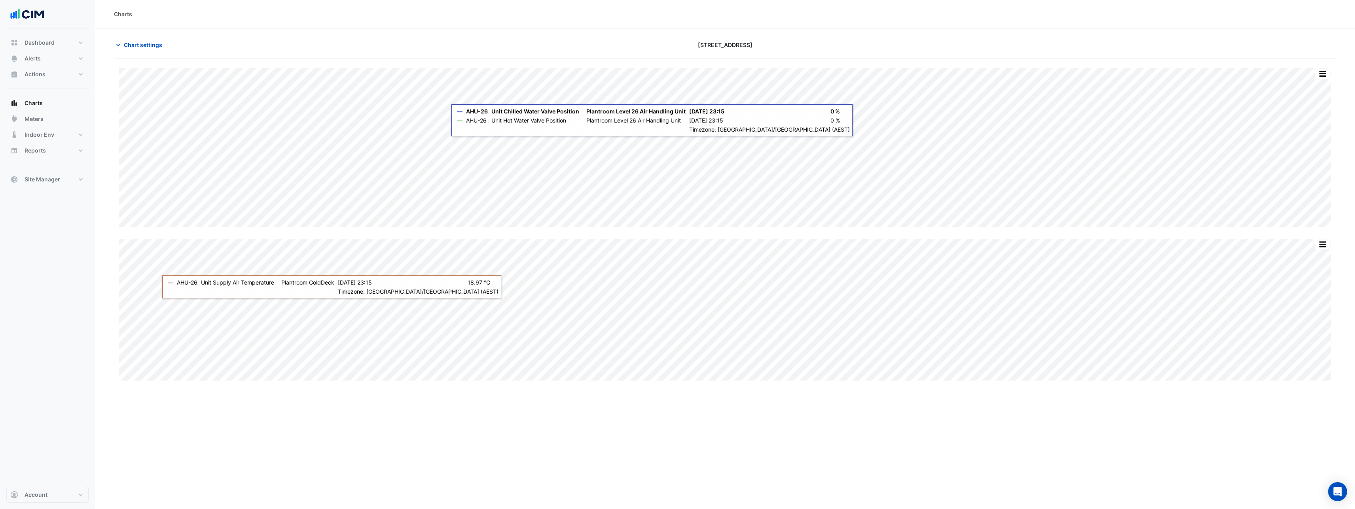 This screenshot has width=1355, height=509. What do you see at coordinates (35, 74) in the screenshot?
I see `span: Actions` at bounding box center [35, 74].